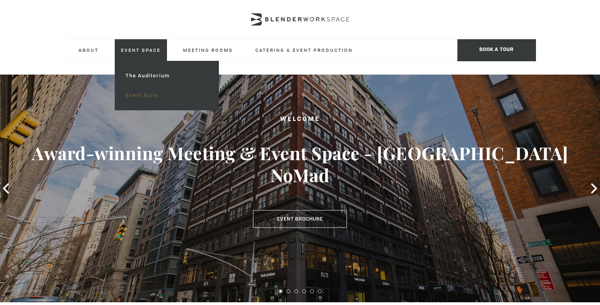 The image size is (600, 305). Describe the element at coordinates (166, 76) in the screenshot. I see `a: The Auditorium` at that location.